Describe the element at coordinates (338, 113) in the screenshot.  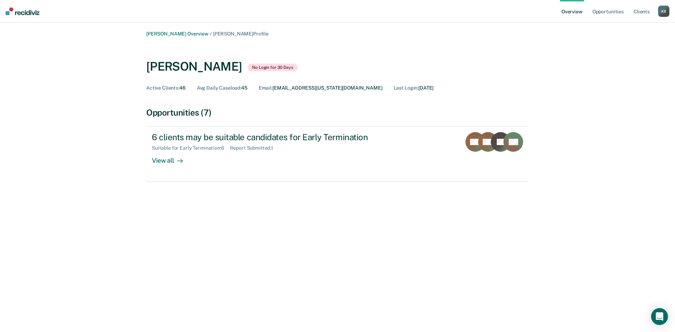
I see `div: Opportunities (7)` at that location.